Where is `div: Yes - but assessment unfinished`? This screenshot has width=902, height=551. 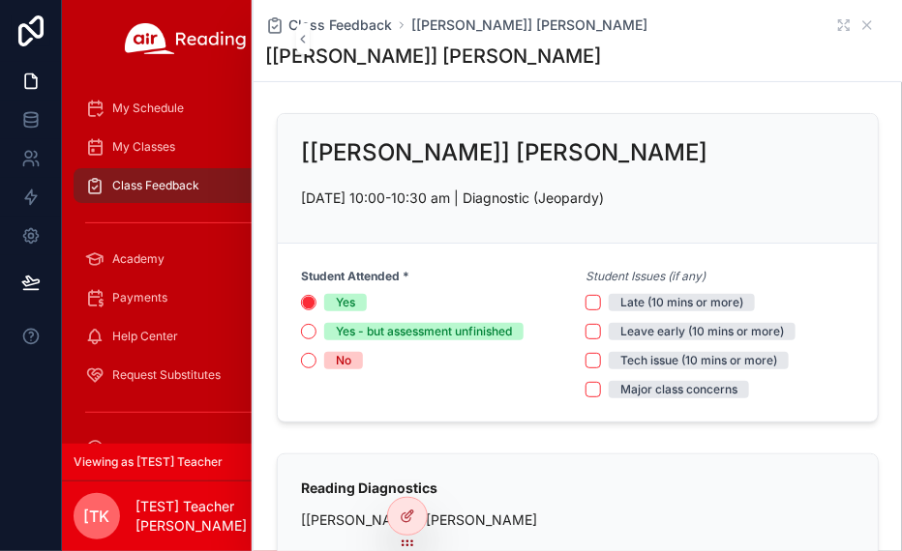 div: Yes - but assessment unfinished is located at coordinates (424, 332).